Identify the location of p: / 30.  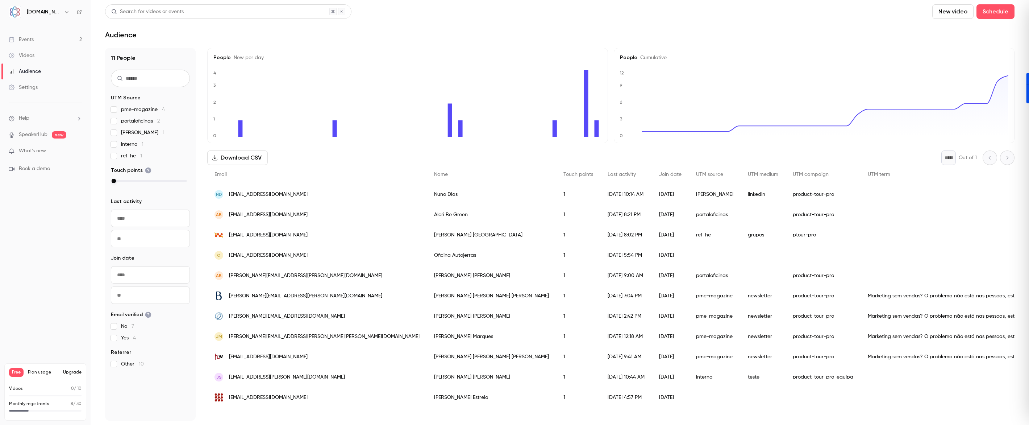
(76, 404).